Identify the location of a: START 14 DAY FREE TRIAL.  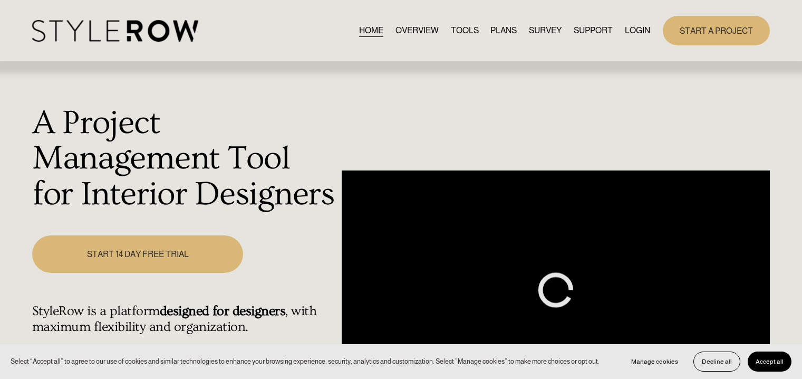
(138, 254).